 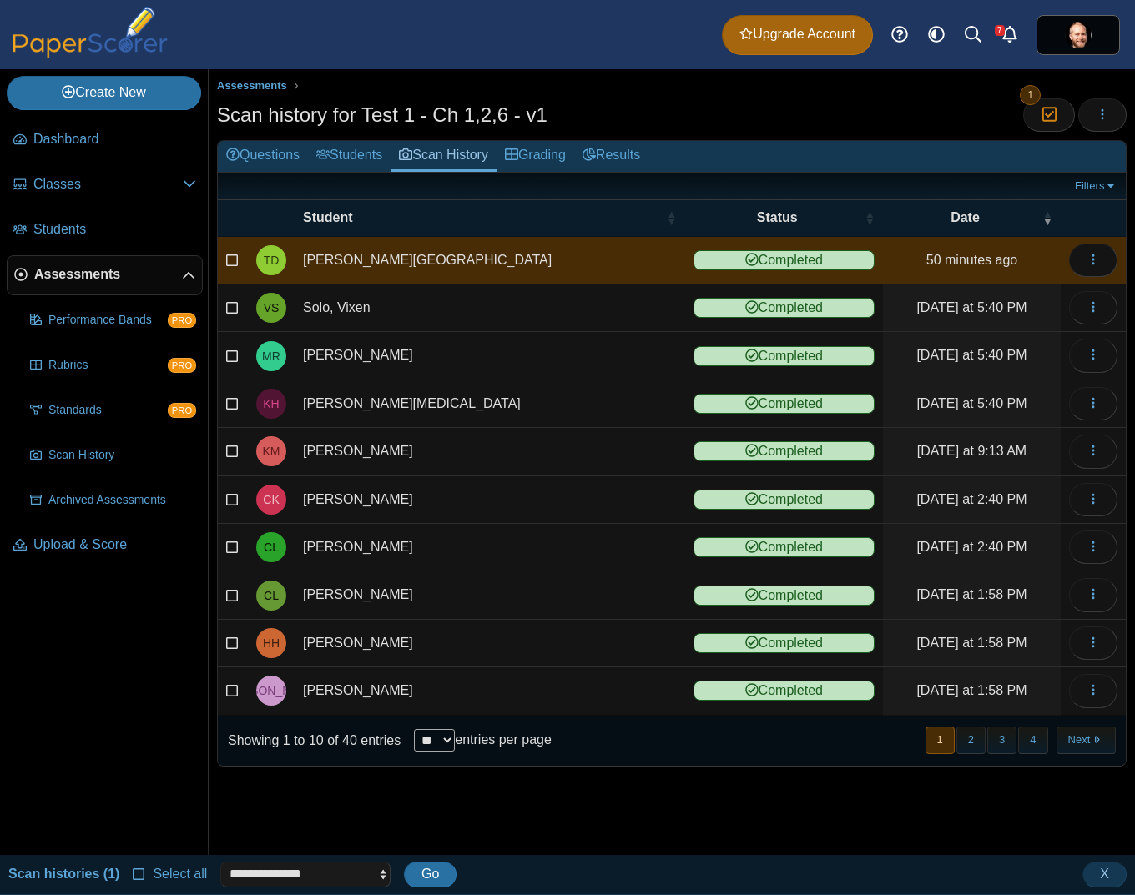 What do you see at coordinates (113, 501) in the screenshot?
I see `a: Archived Assessments` at bounding box center [113, 501].